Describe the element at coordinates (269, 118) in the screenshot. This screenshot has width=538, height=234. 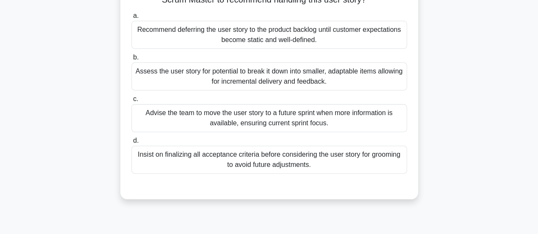
I see `div: Advise the team to move the user story to a future sprint when more information is available, ens...` at that location.